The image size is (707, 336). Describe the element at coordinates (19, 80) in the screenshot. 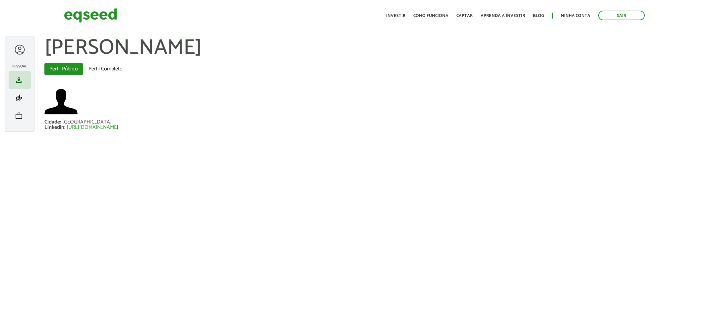

I see `span: person` at that location.